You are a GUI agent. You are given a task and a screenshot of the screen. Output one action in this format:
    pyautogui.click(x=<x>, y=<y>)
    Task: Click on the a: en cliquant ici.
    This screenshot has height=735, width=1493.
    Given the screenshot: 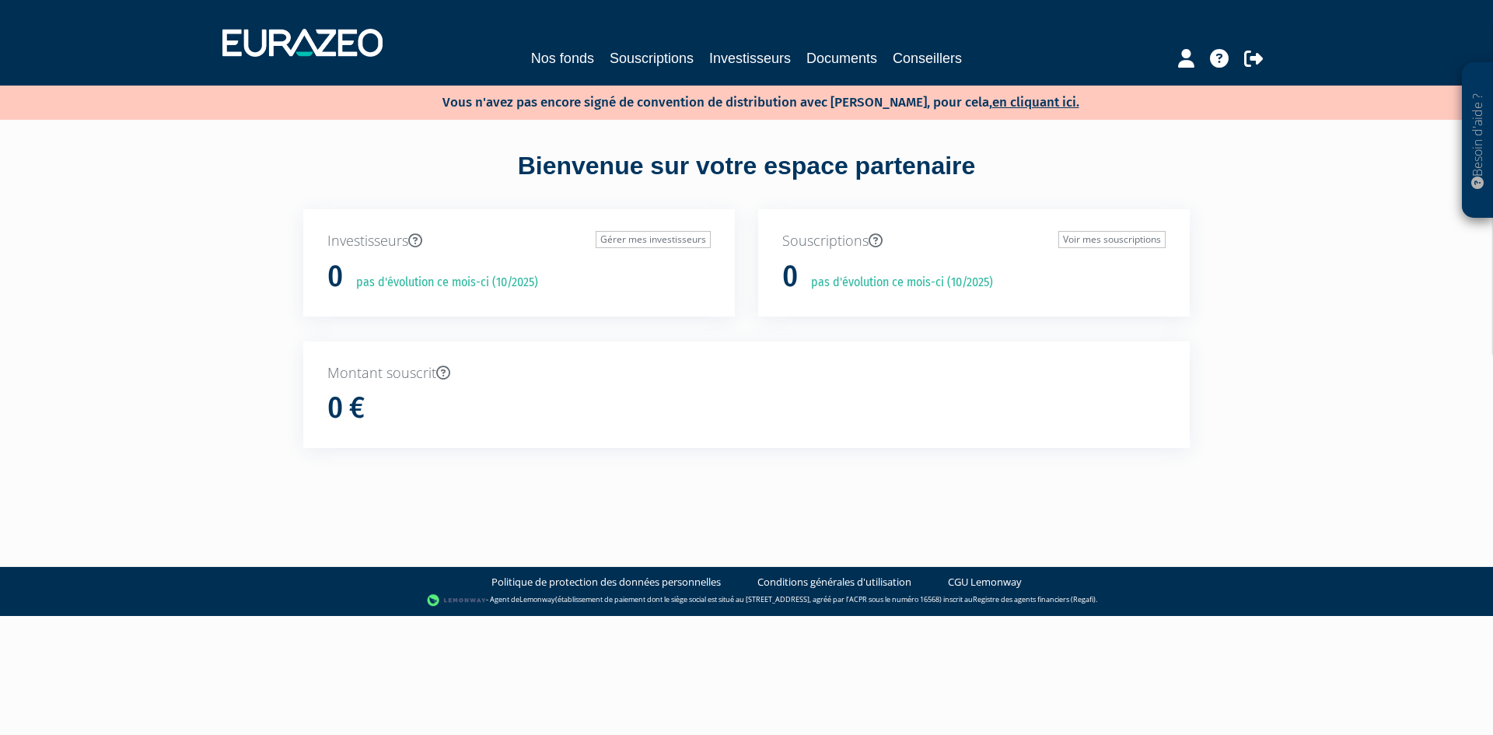 What is the action you would take?
    pyautogui.click(x=1036, y=102)
    